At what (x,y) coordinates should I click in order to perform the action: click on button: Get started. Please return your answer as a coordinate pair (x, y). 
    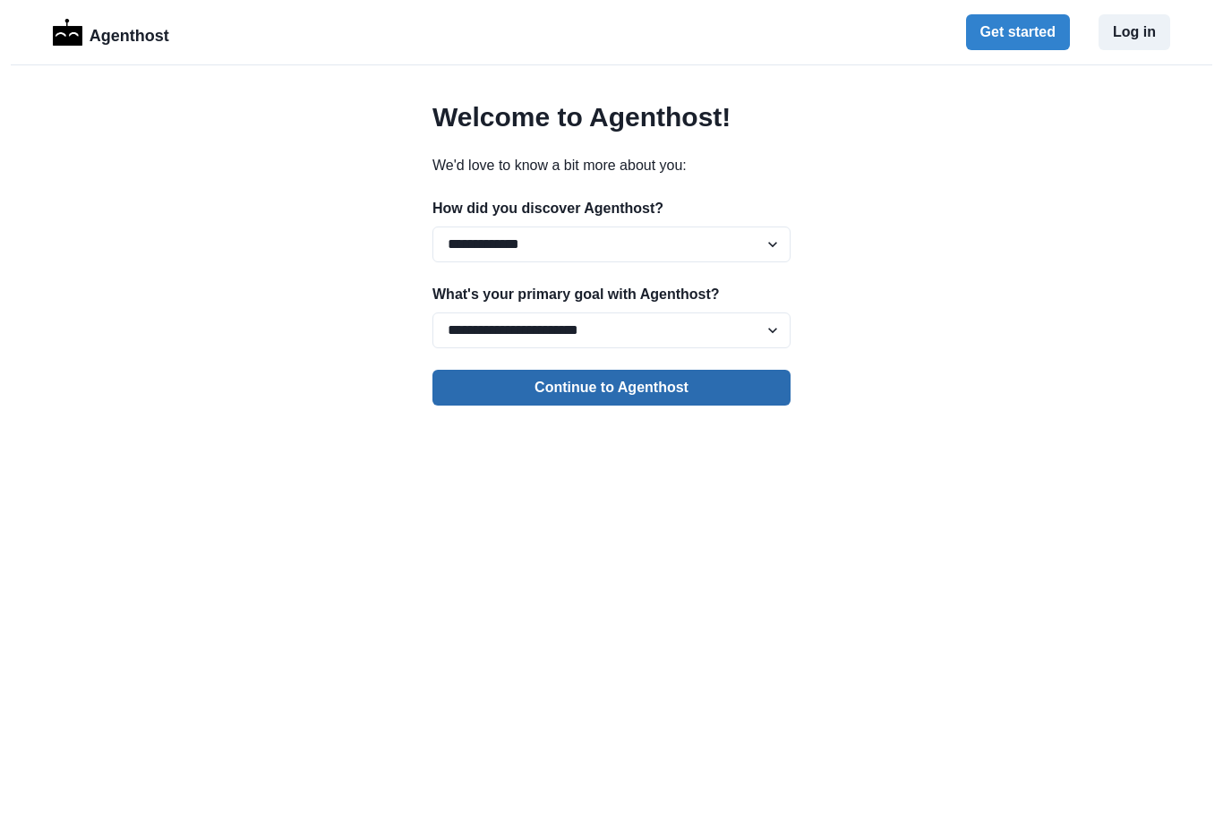
    Looking at the image, I should click on (1018, 32).